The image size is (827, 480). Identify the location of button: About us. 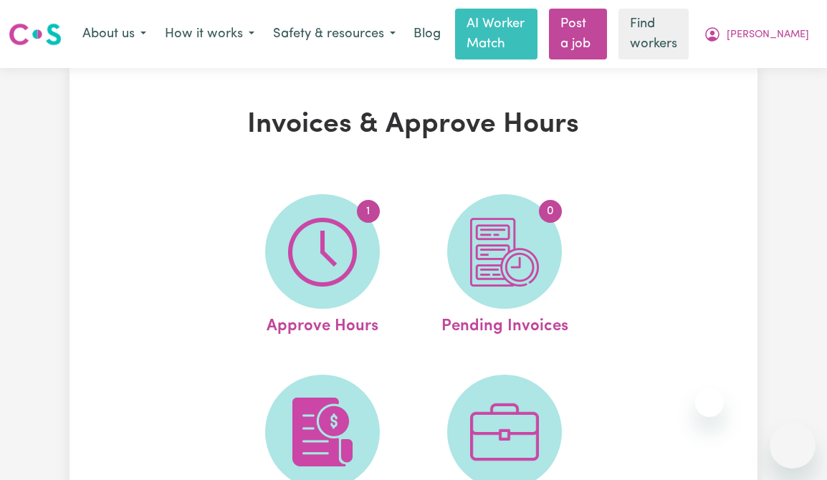
(114, 34).